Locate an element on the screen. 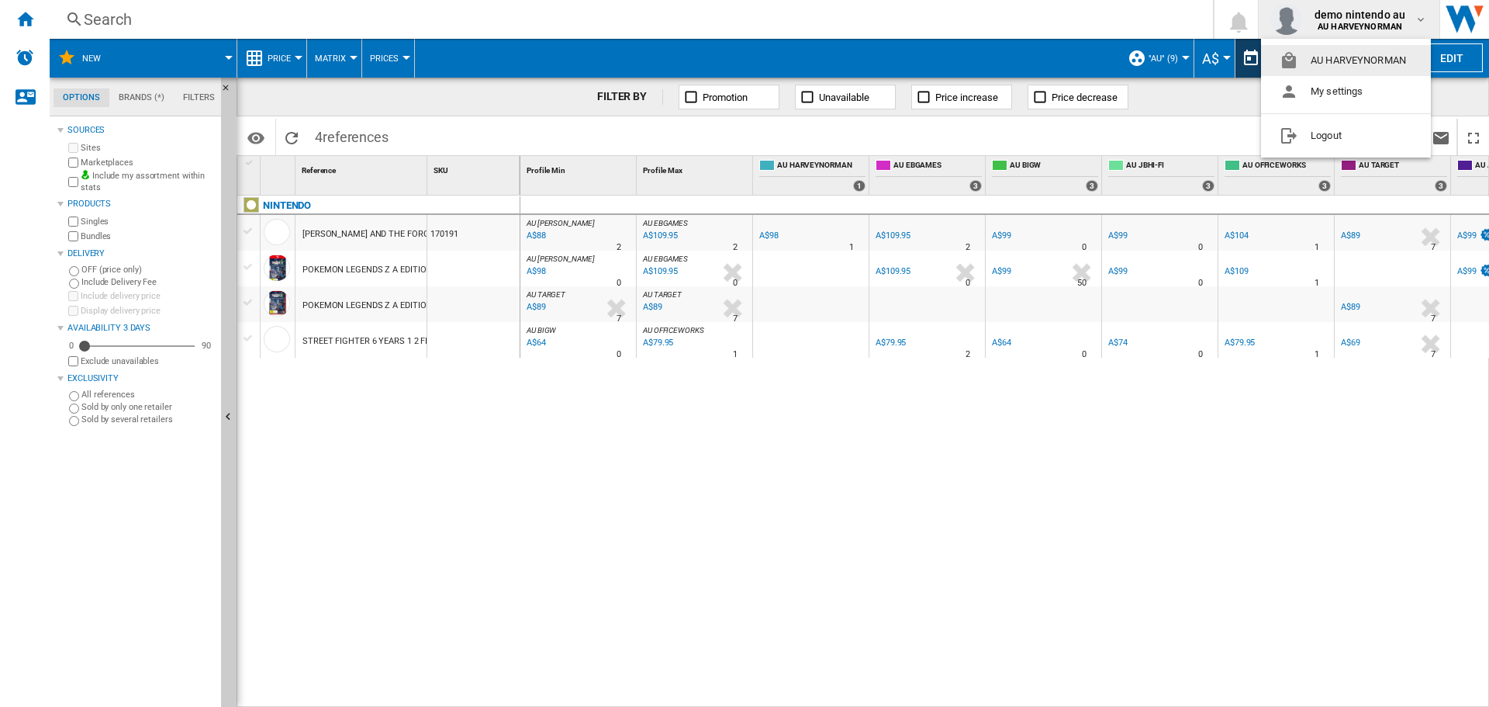 The image size is (1489, 707). button: My settings is located at coordinates (1346, 92).